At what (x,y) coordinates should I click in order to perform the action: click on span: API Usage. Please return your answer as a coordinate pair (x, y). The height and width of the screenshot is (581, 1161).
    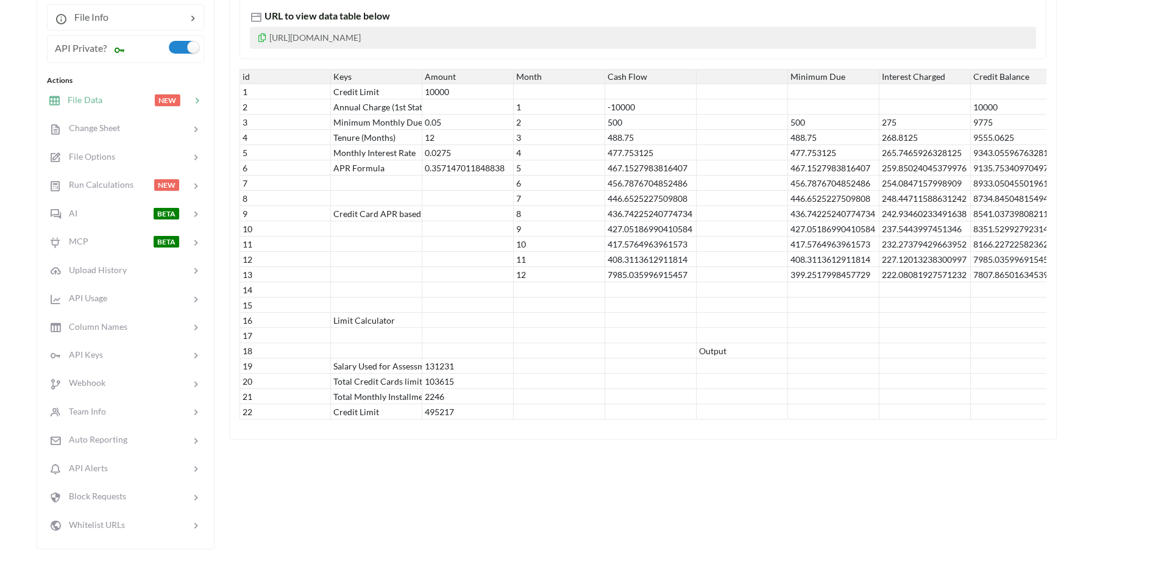
    Looking at the image, I should click on (84, 297).